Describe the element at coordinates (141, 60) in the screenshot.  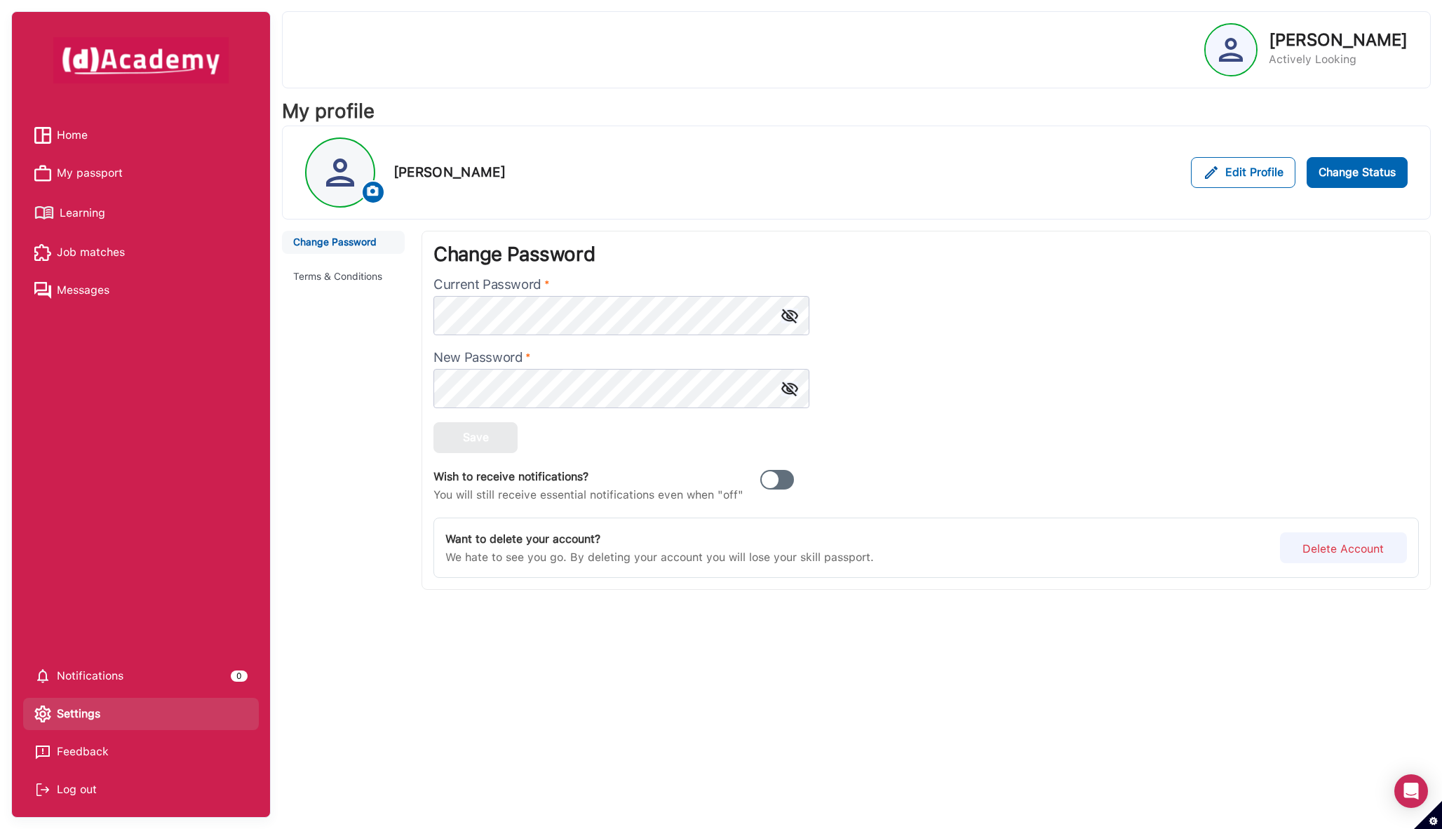
I see `img: dAcademy` at that location.